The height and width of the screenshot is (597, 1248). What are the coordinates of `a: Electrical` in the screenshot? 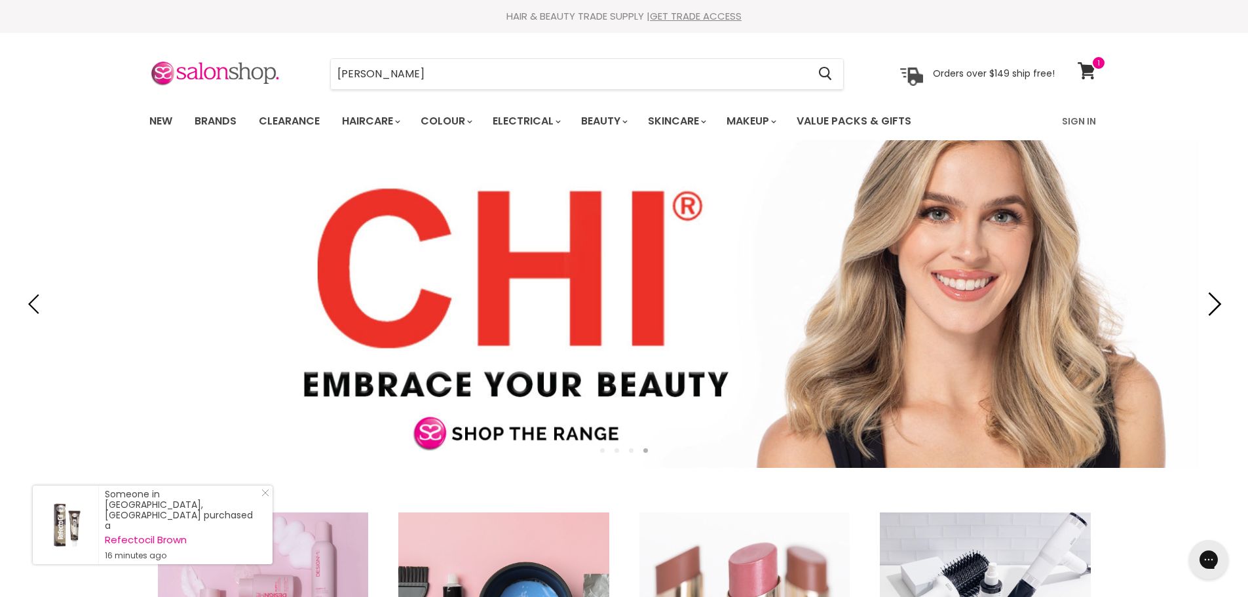 It's located at (526, 121).